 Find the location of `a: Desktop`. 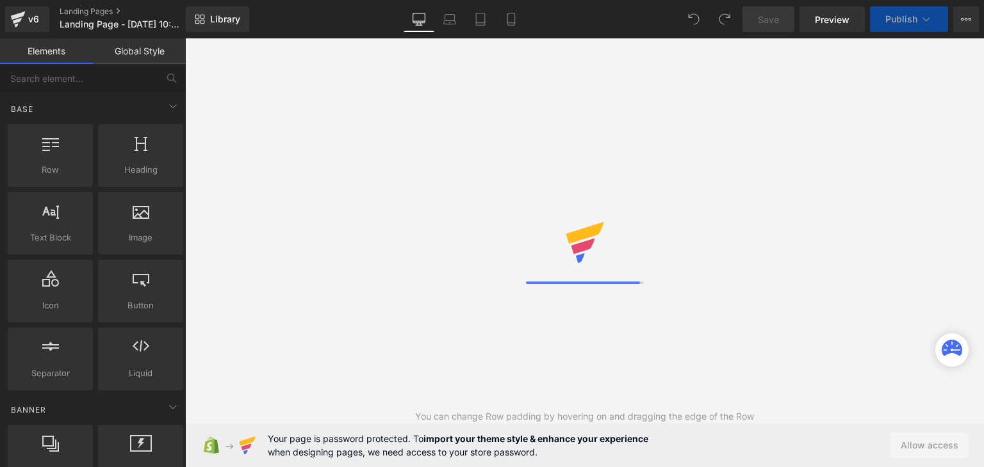

a: Desktop is located at coordinates (419, 19).